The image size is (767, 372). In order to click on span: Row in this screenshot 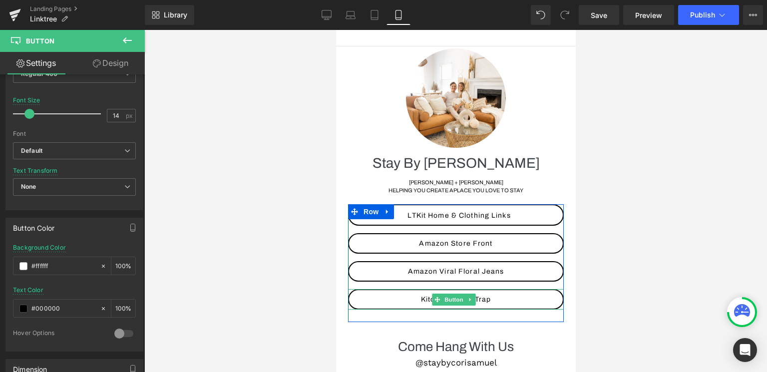, I will do `click(35, 182)`.